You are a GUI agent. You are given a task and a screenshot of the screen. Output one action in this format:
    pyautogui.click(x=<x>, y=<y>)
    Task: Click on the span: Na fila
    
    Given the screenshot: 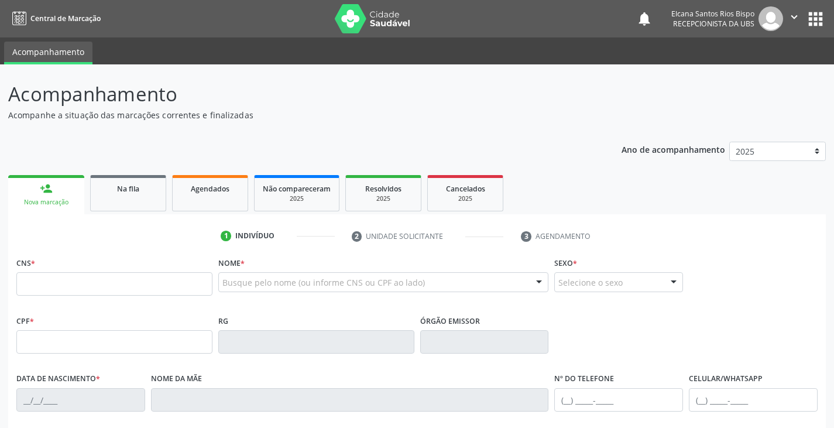 What is the action you would take?
    pyautogui.click(x=128, y=188)
    